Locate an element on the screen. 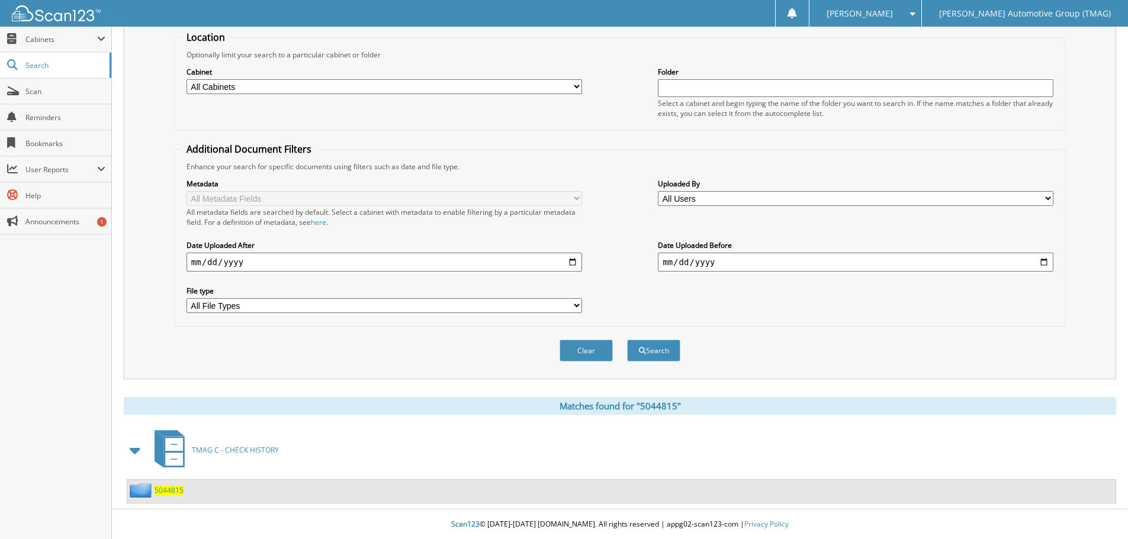  div: Select a cabinet and begin typing the name of the folder you want to search in. If the name match... is located at coordinates (855, 108).